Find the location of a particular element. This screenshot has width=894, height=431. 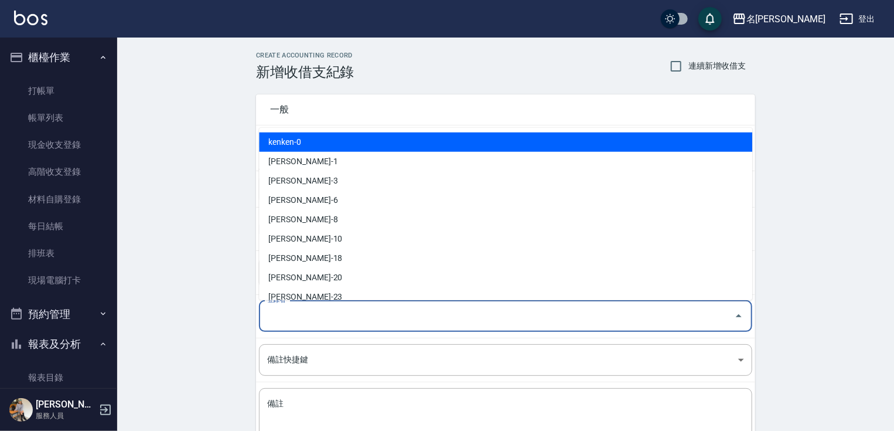

button: 櫃檯作業 is located at coordinates (59, 57).